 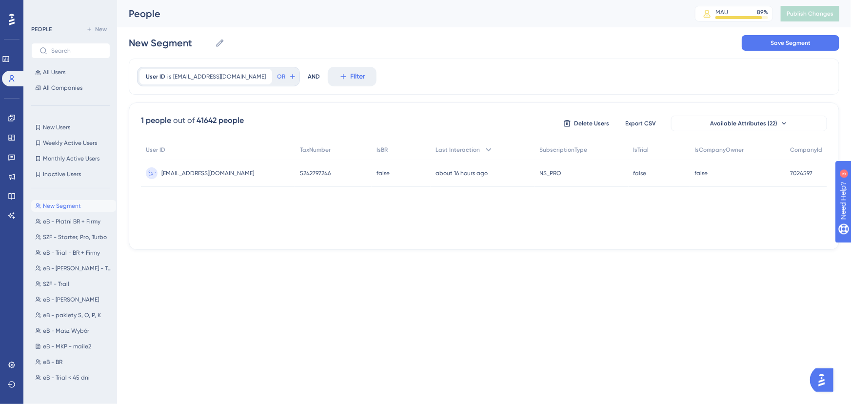 I want to click on span: eB - BR, so click(x=53, y=362).